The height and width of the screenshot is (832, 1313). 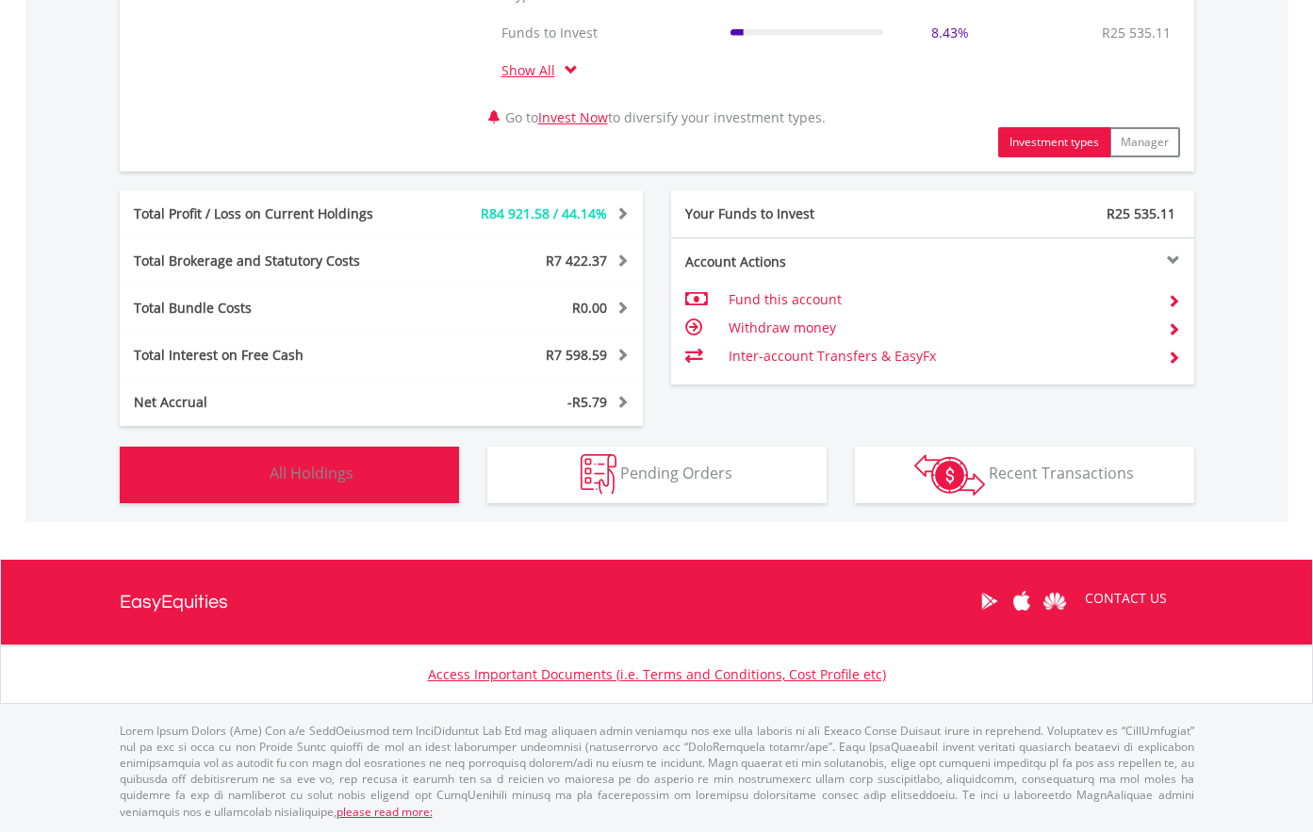 I want to click on a: Show All, so click(x=532, y=70).